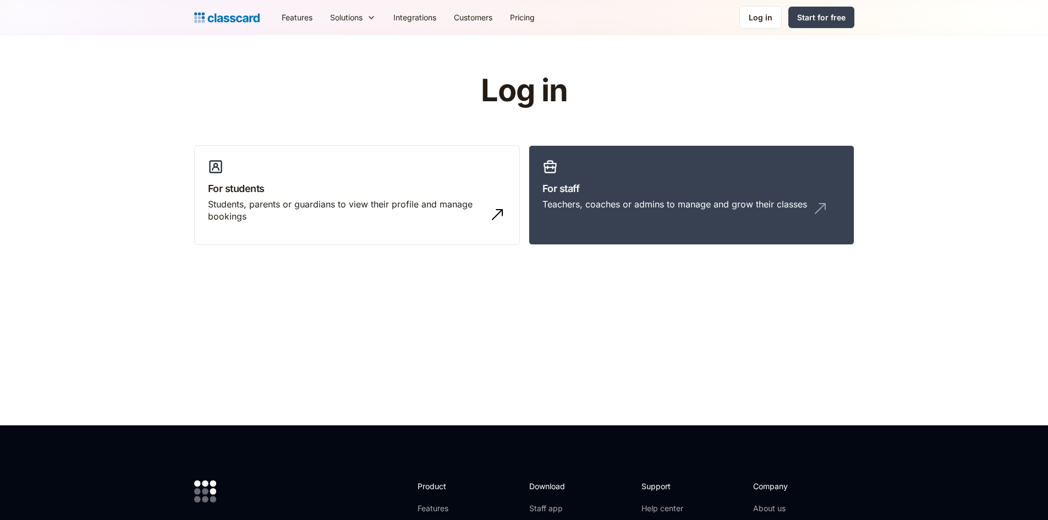  I want to click on h3: For staff, so click(692, 188).